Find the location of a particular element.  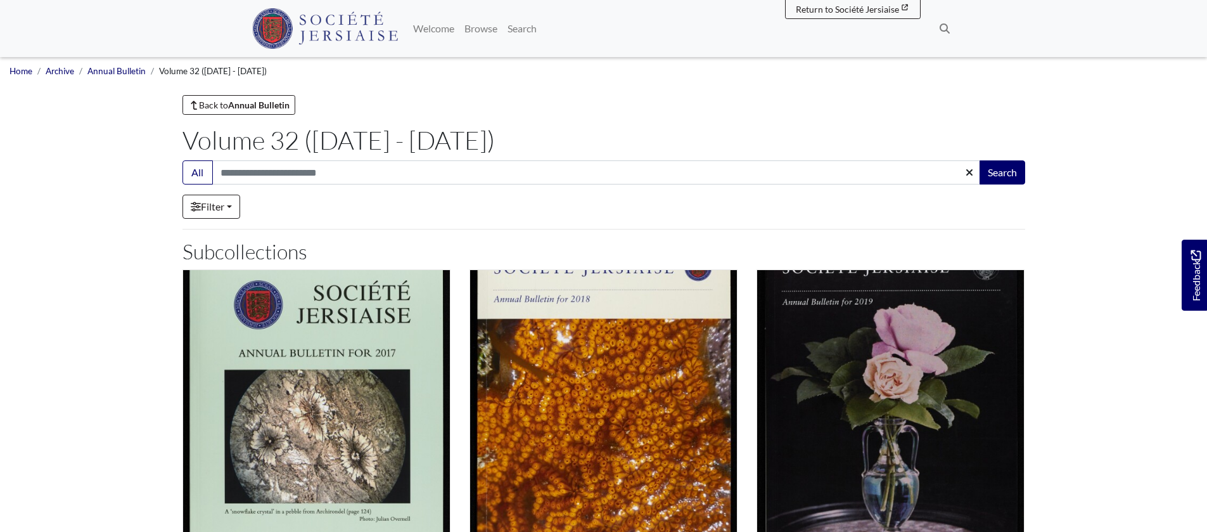

a: Société Jersiaise logo is located at coordinates (325, 29).